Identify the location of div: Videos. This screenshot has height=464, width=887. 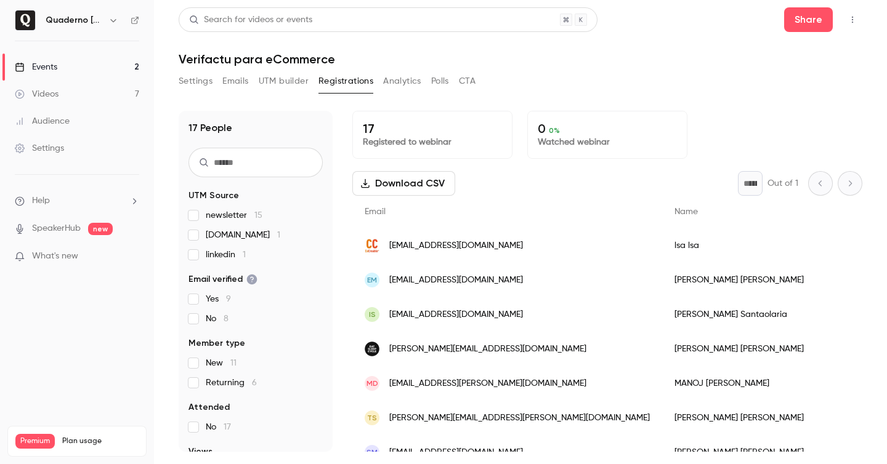
(36, 94).